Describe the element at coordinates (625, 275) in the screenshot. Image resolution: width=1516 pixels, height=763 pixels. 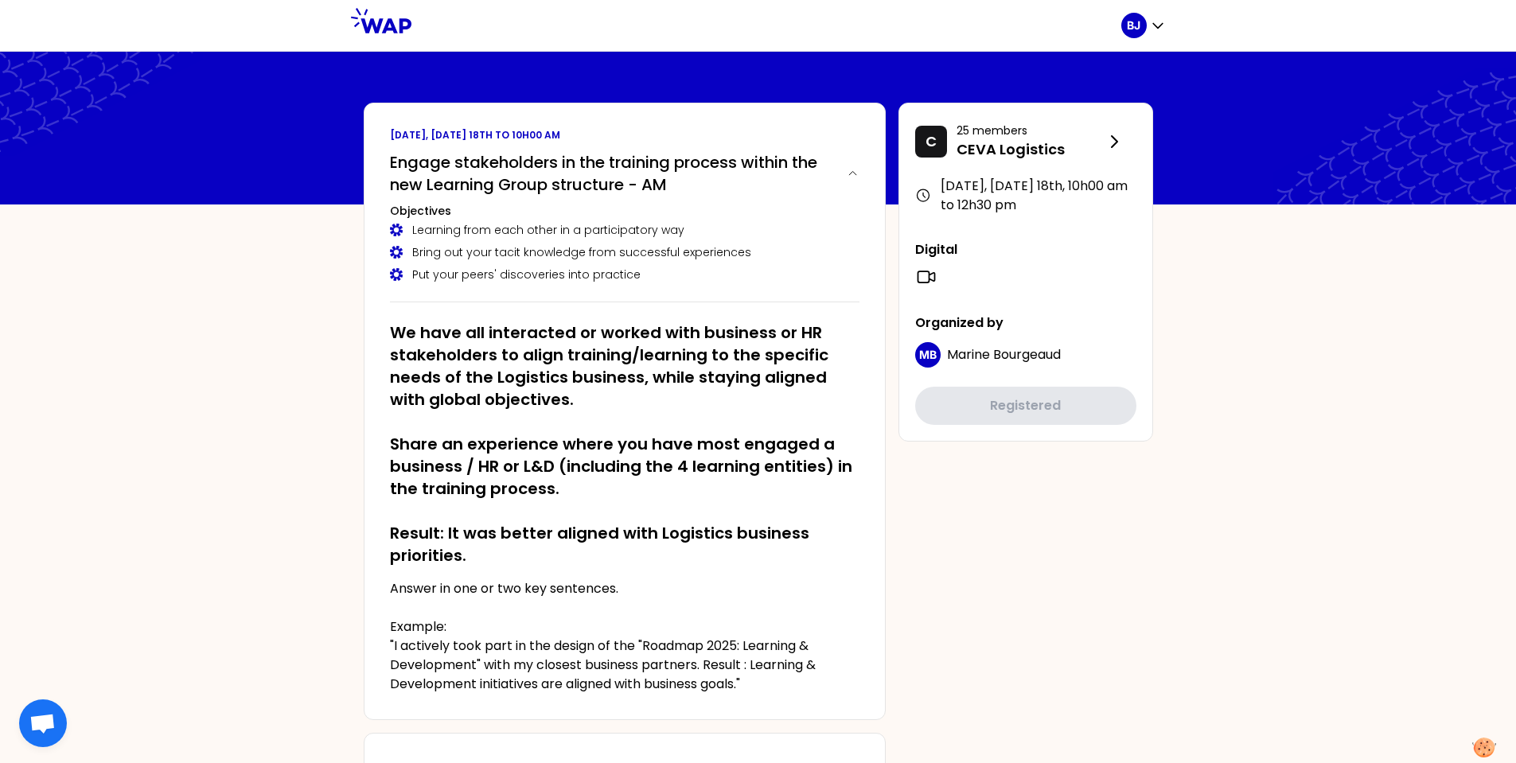
I see `div: Put your peers' discoveries into practice` at that location.